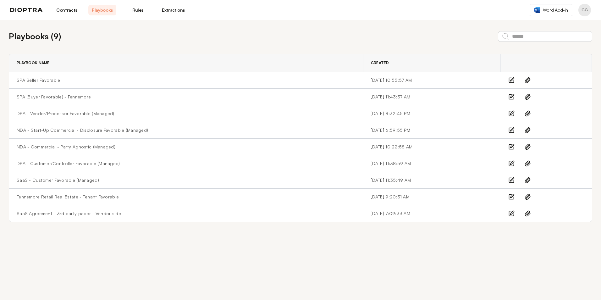  I want to click on span: Created, so click(380, 63).